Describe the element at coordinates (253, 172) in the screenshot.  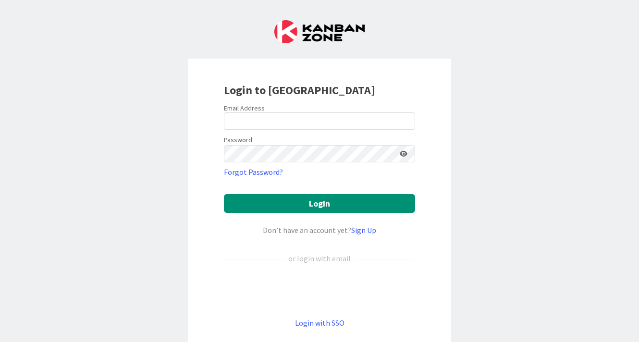
I see `a: Forgot Password?` at that location.